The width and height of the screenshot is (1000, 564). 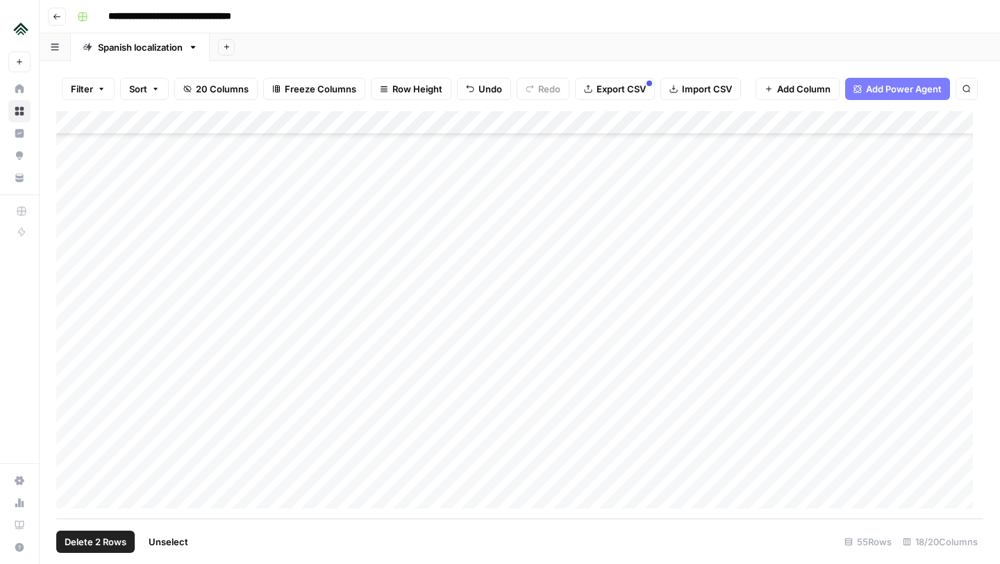 What do you see at coordinates (614, 89) in the screenshot?
I see `button: Export CSV` at bounding box center [614, 89].